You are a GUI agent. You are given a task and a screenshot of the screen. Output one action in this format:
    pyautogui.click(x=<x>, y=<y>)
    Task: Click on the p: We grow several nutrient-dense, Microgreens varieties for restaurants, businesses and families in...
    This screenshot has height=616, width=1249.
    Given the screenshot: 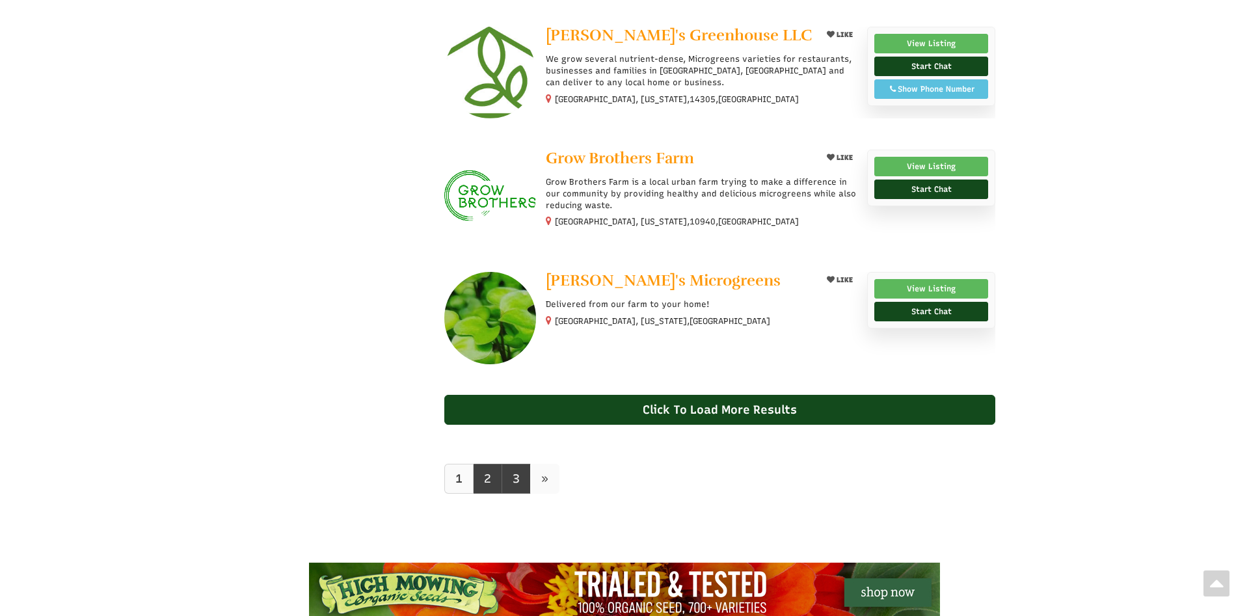 What is the action you would take?
    pyautogui.click(x=701, y=71)
    